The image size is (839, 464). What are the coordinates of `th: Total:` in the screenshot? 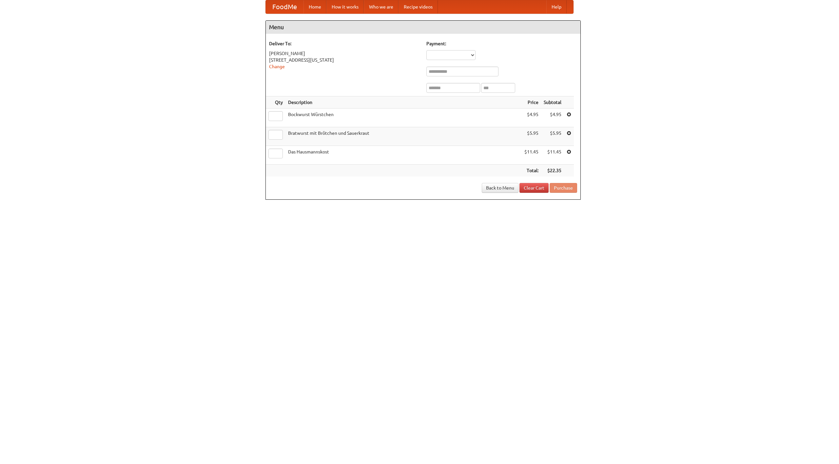 It's located at (532, 171).